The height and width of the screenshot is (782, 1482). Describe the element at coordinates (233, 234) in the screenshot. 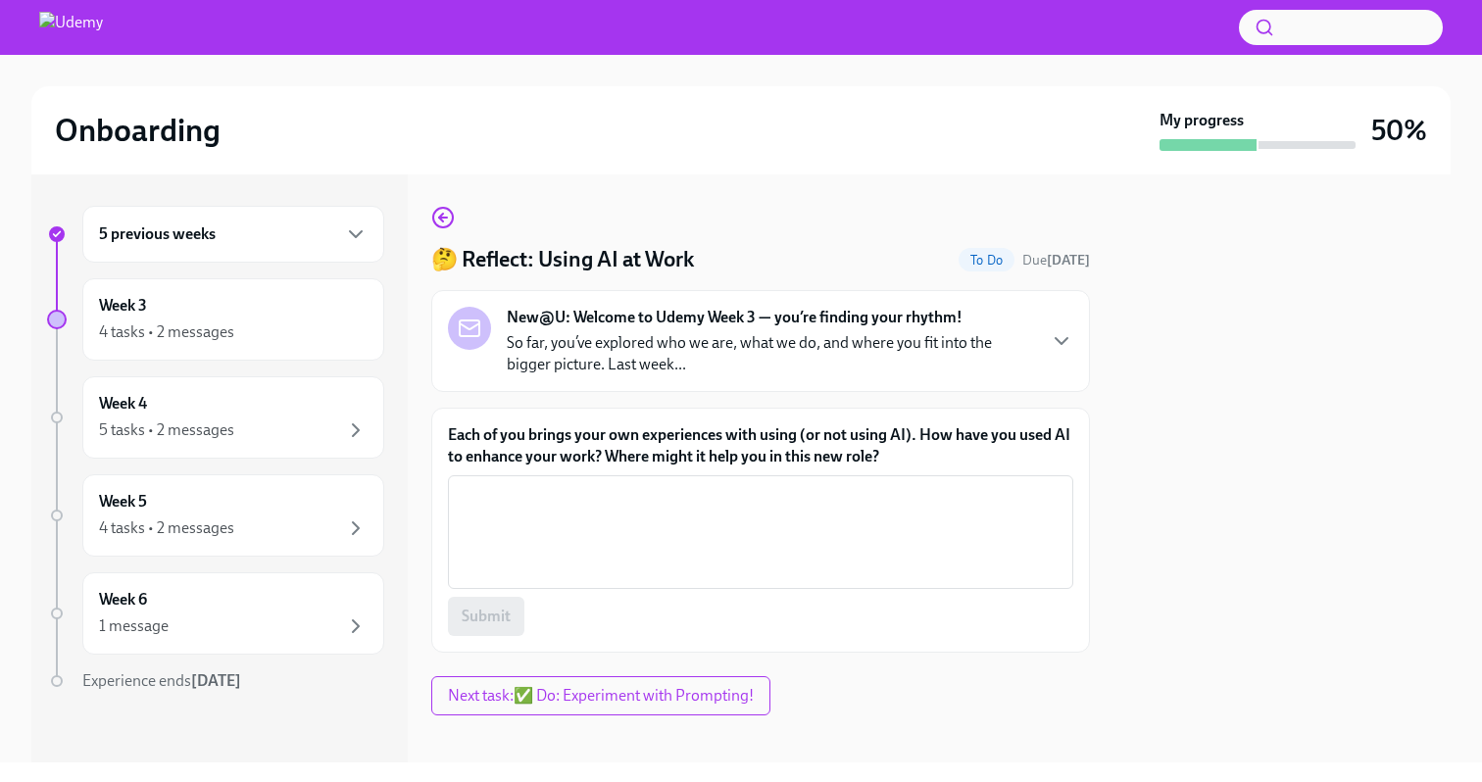

I see `div: 5 previous weeks` at that location.